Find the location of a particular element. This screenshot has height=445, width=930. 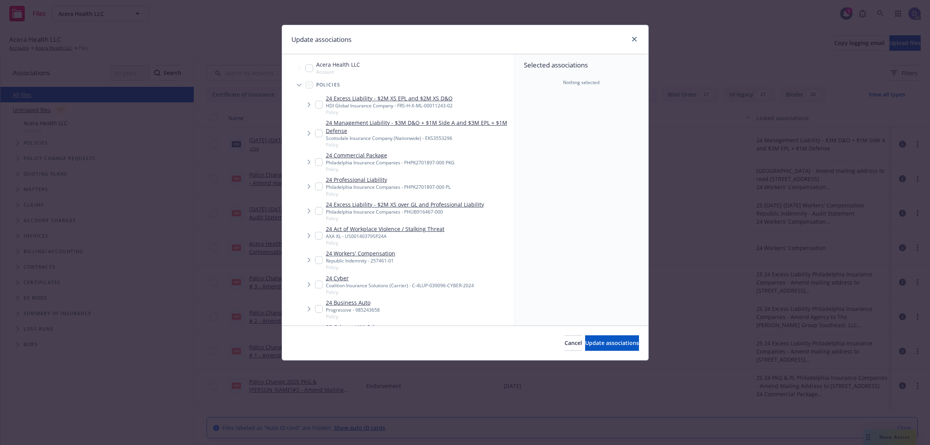

a: 24 Management Liability - $3M D&O + $1M Side A and $3M EPL + $1M Defense is located at coordinates (419, 127).